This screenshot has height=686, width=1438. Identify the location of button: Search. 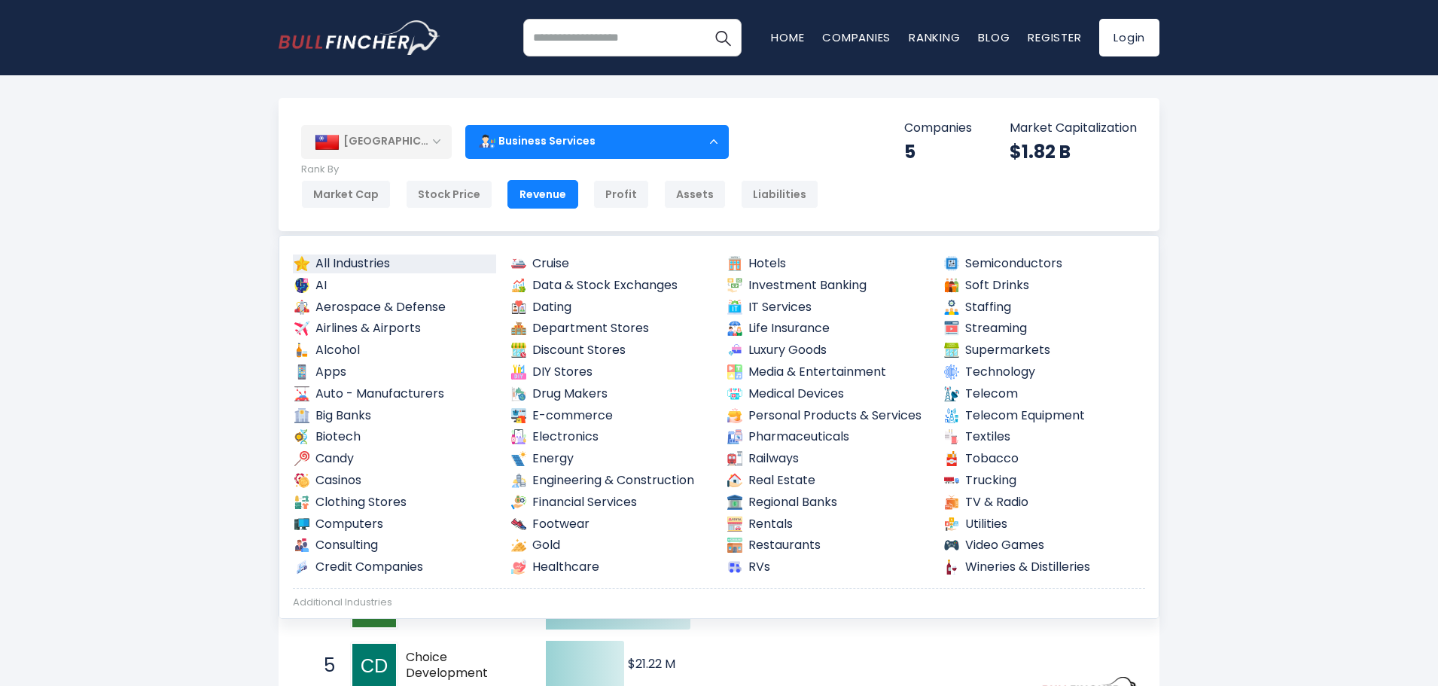
(723, 38).